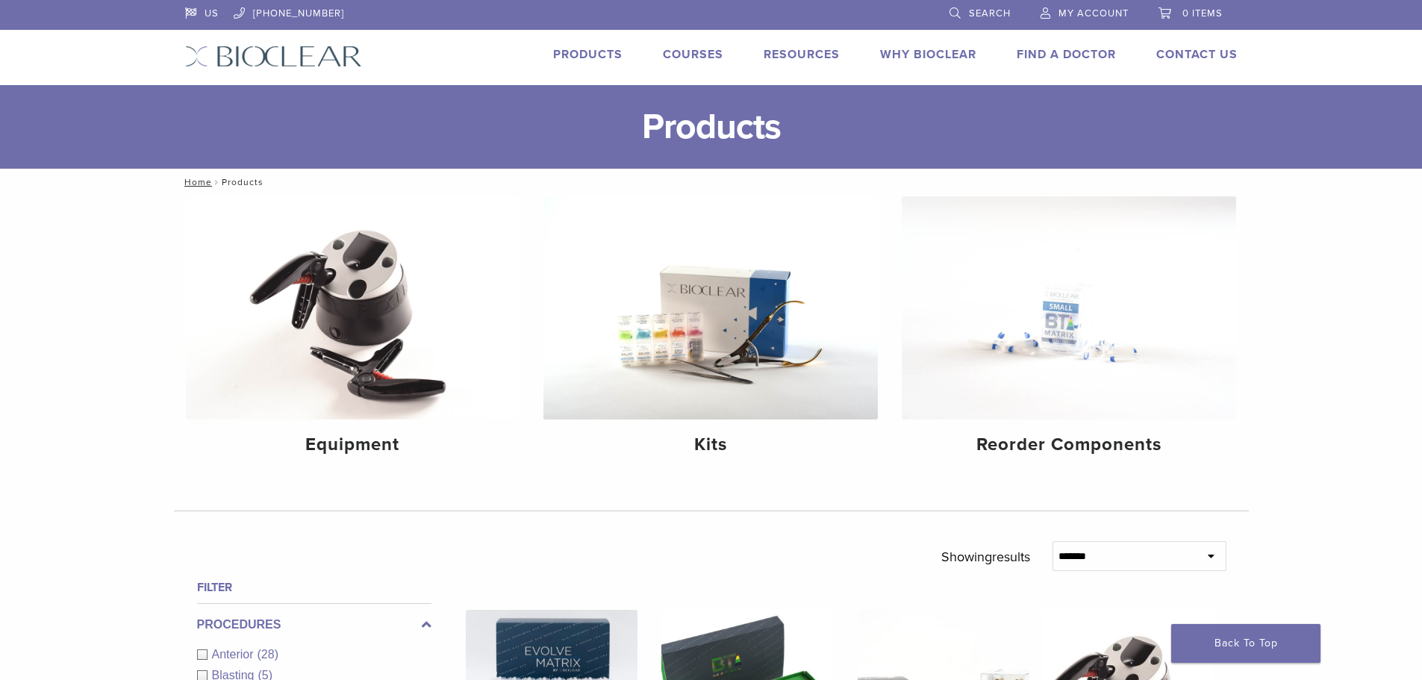 This screenshot has height=680, width=1422. Describe the element at coordinates (990, 13) in the screenshot. I see `span: Search` at that location.